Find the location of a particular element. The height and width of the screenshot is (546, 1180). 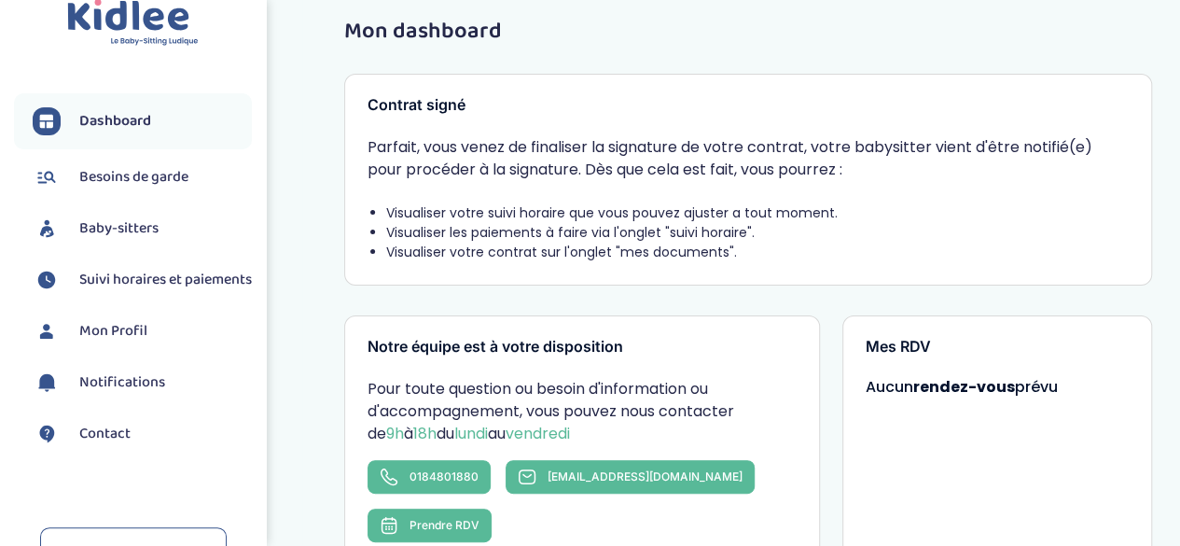

li: Visualiser les paiements à faire via l'onglet "suivi horaire". is located at coordinates (758, 232).